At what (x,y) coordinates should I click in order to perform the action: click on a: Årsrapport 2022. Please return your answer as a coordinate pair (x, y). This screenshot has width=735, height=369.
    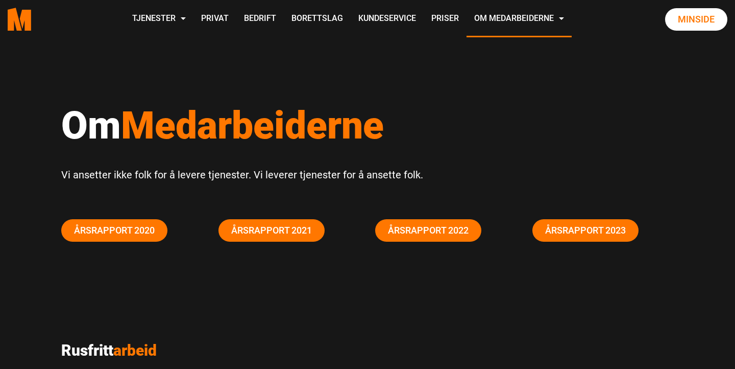
    Looking at the image, I should click on (428, 230).